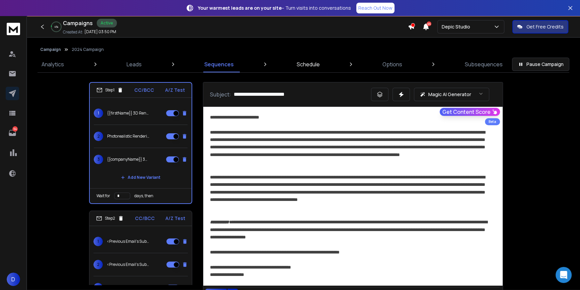 This screenshot has height=290, width=580. What do you see at coordinates (484, 64) in the screenshot?
I see `a: Subsequences` at bounding box center [484, 64].